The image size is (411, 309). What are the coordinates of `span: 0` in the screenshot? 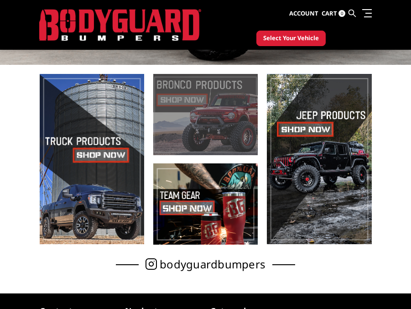 It's located at (341, 13).